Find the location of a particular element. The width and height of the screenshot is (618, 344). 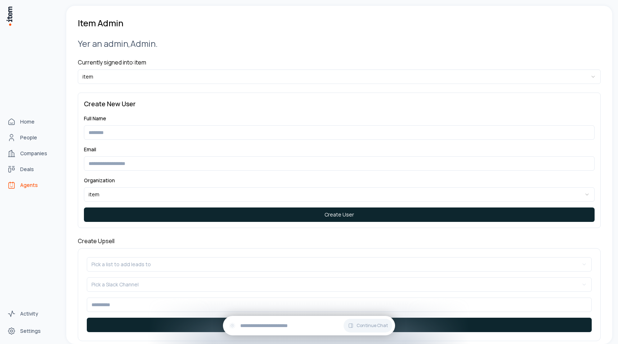

div: Continue Chat is located at coordinates (309, 326).